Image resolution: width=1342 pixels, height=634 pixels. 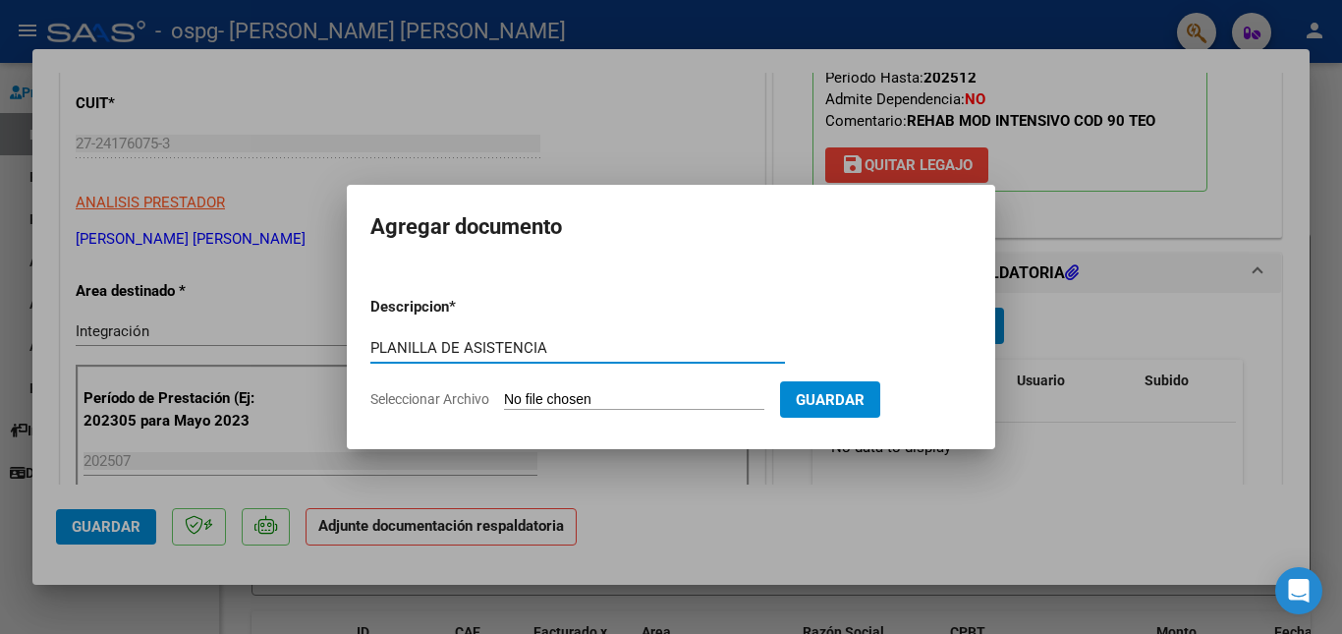 I want to click on p: Descripcion, so click(x=461, y=307).